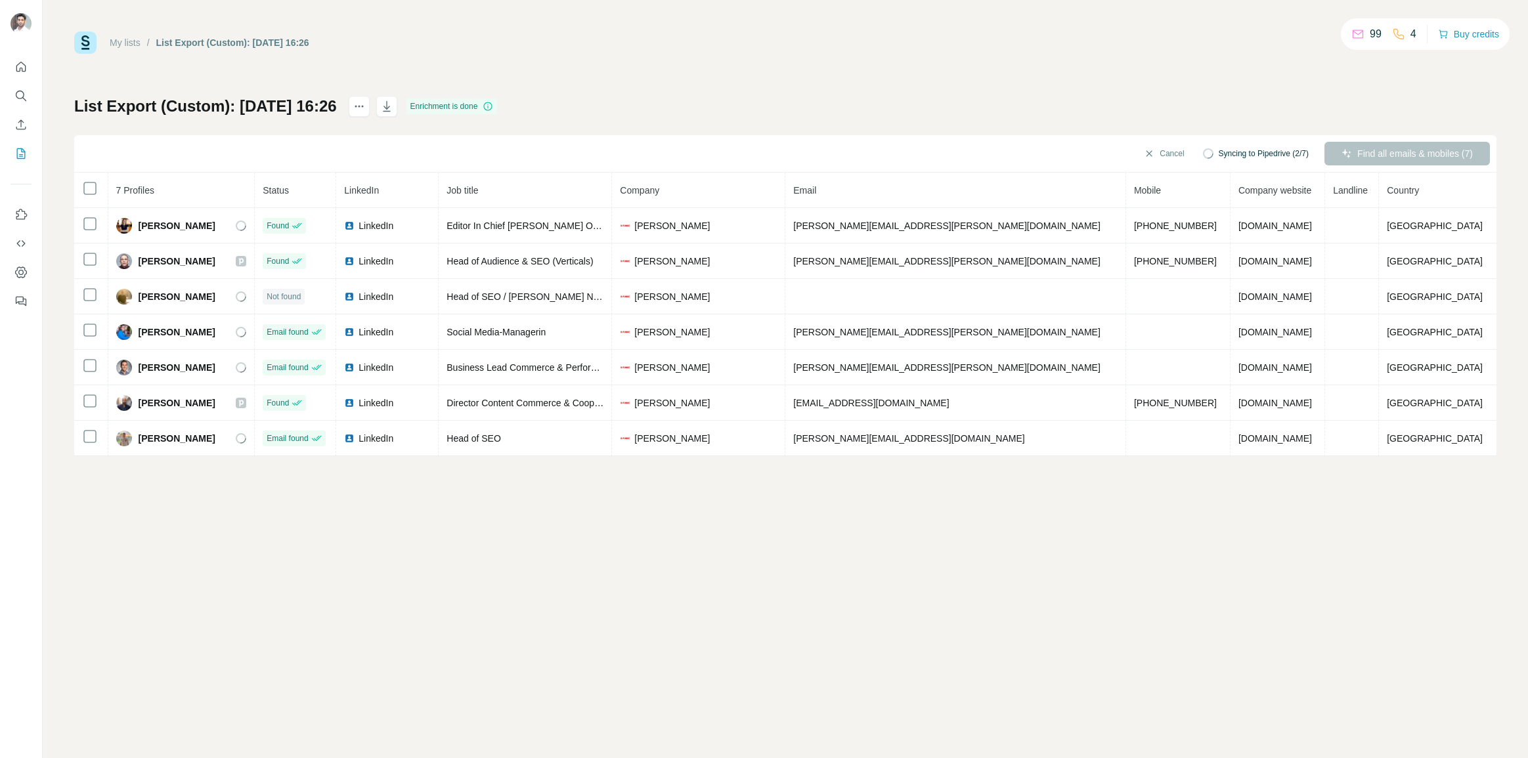 Image resolution: width=1528 pixels, height=758 pixels. Describe the element at coordinates (452, 106) in the screenshot. I see `div: Enrichment is done` at that location.